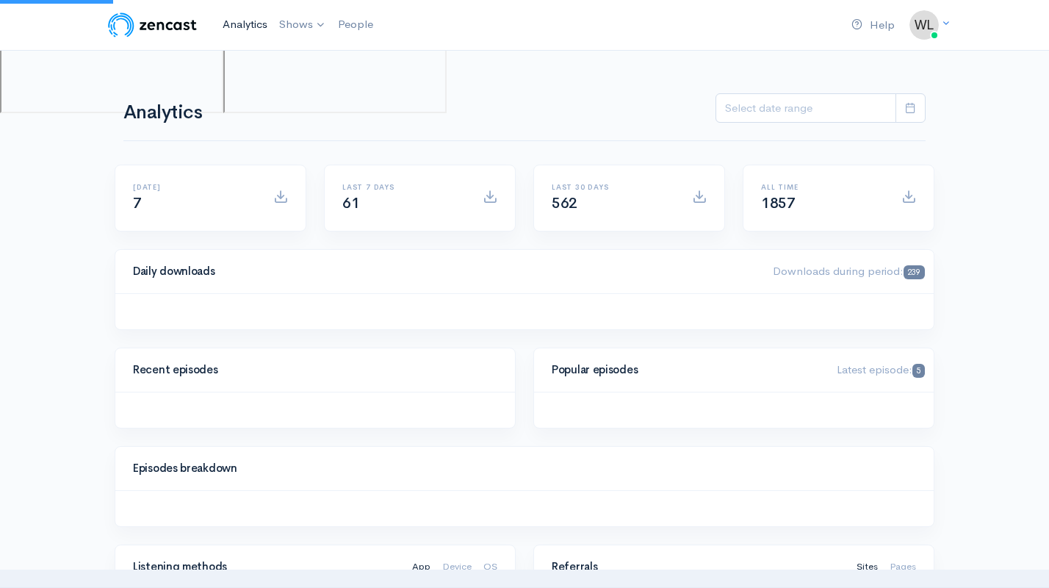  What do you see at coordinates (264, 566) in the screenshot?
I see `h4: Listening methods` at bounding box center [264, 566].